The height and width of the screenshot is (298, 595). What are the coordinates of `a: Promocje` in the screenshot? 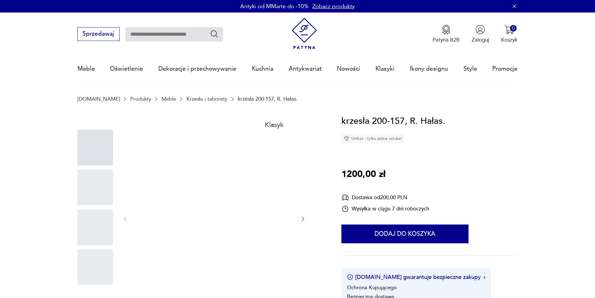 It's located at (505, 69).